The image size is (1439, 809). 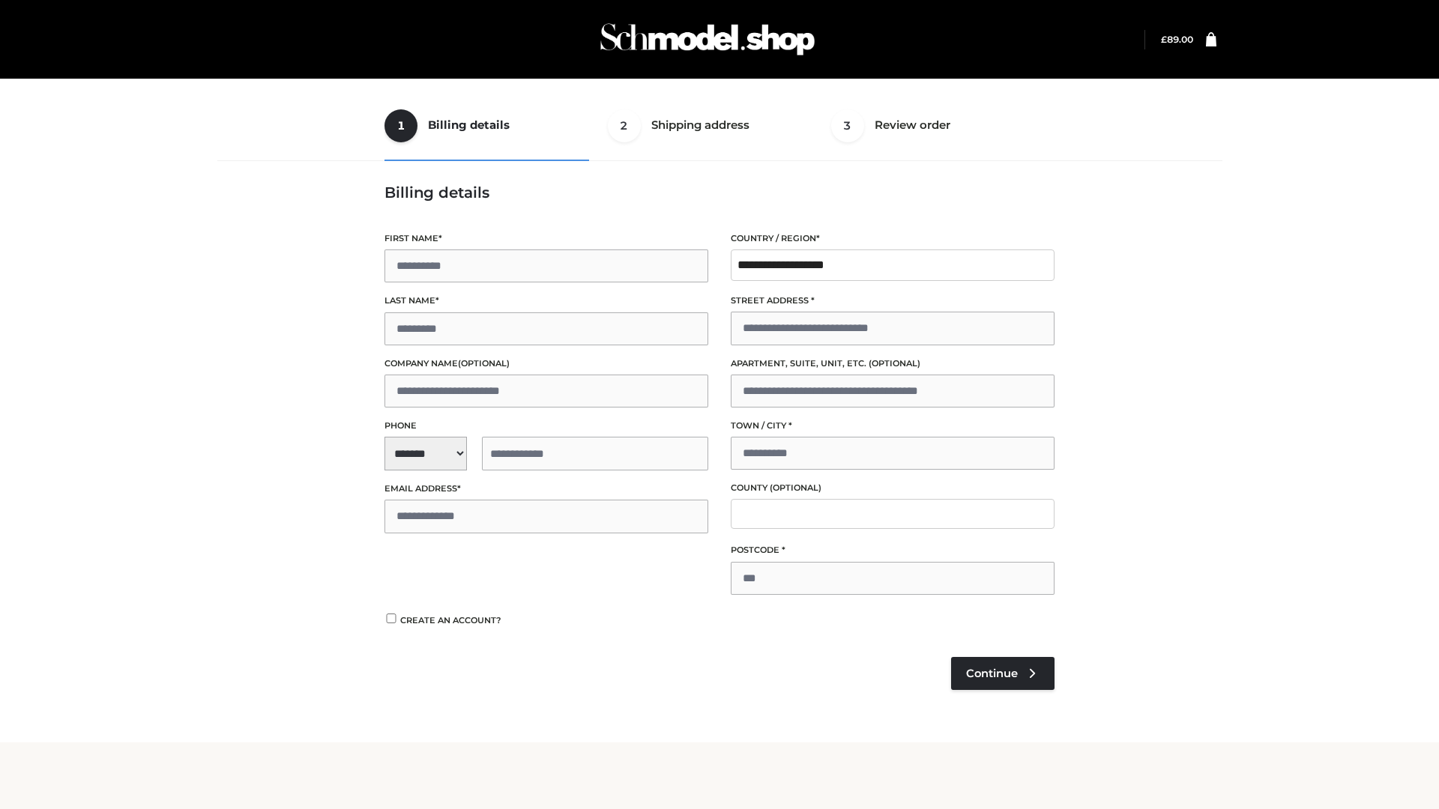 I want to click on label: Company name, so click(x=546, y=363).